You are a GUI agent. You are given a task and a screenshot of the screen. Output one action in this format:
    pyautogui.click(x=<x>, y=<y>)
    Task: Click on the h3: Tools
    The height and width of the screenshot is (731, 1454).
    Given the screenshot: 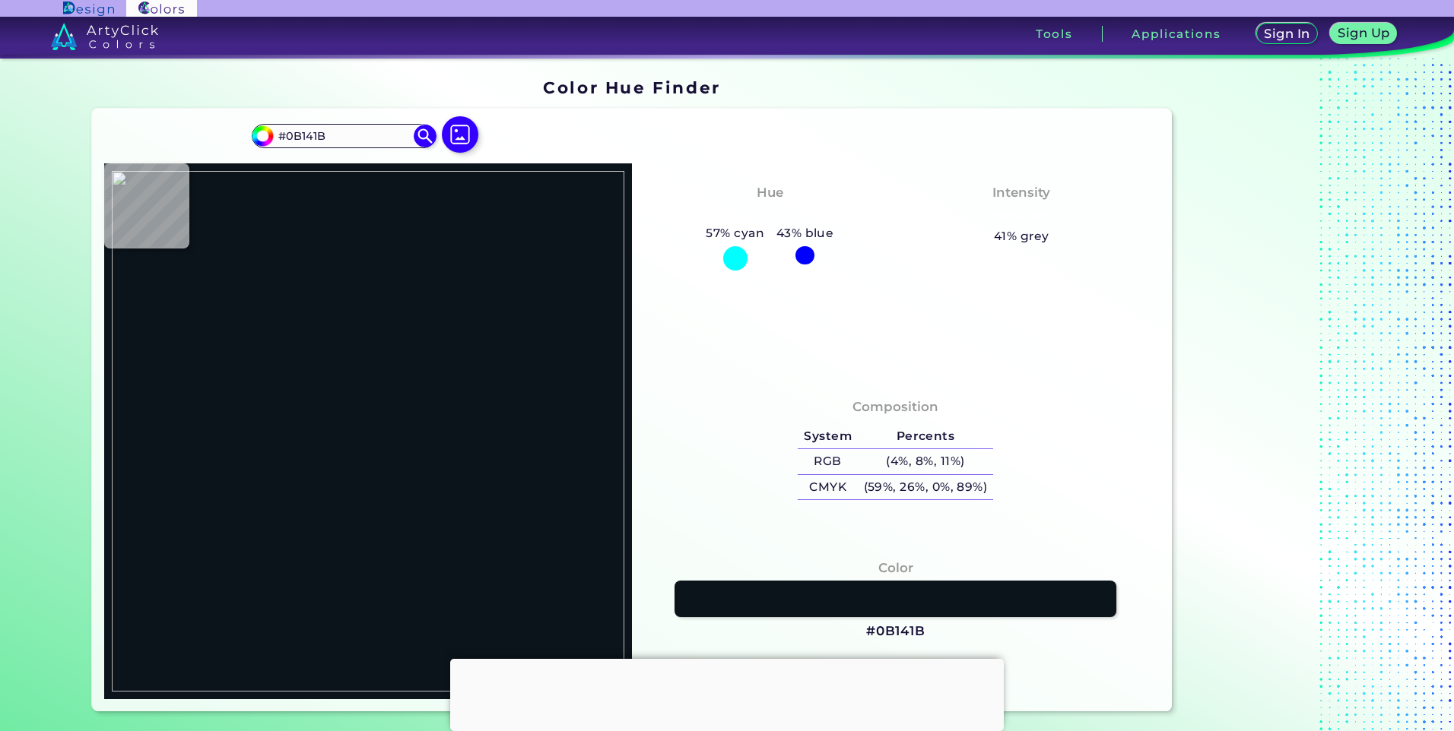 What is the action you would take?
    pyautogui.click(x=1054, y=33)
    